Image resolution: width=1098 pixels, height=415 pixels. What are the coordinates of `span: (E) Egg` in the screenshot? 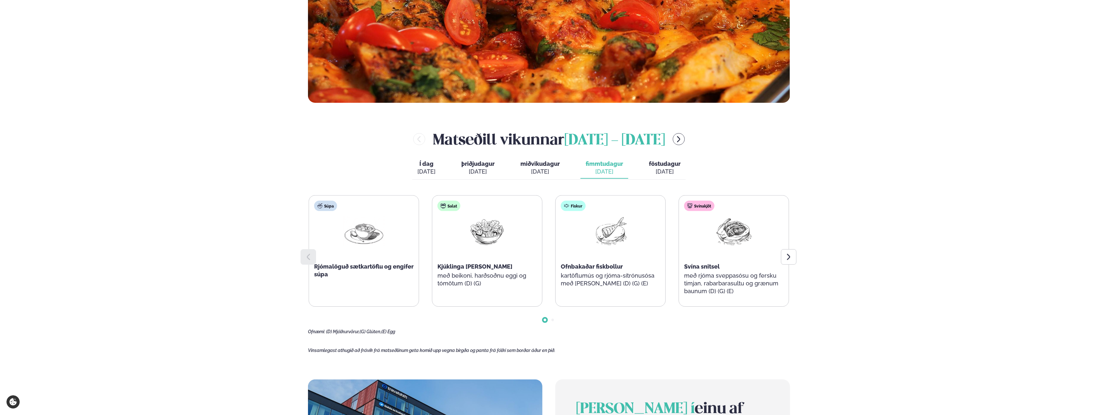 It's located at (388, 331).